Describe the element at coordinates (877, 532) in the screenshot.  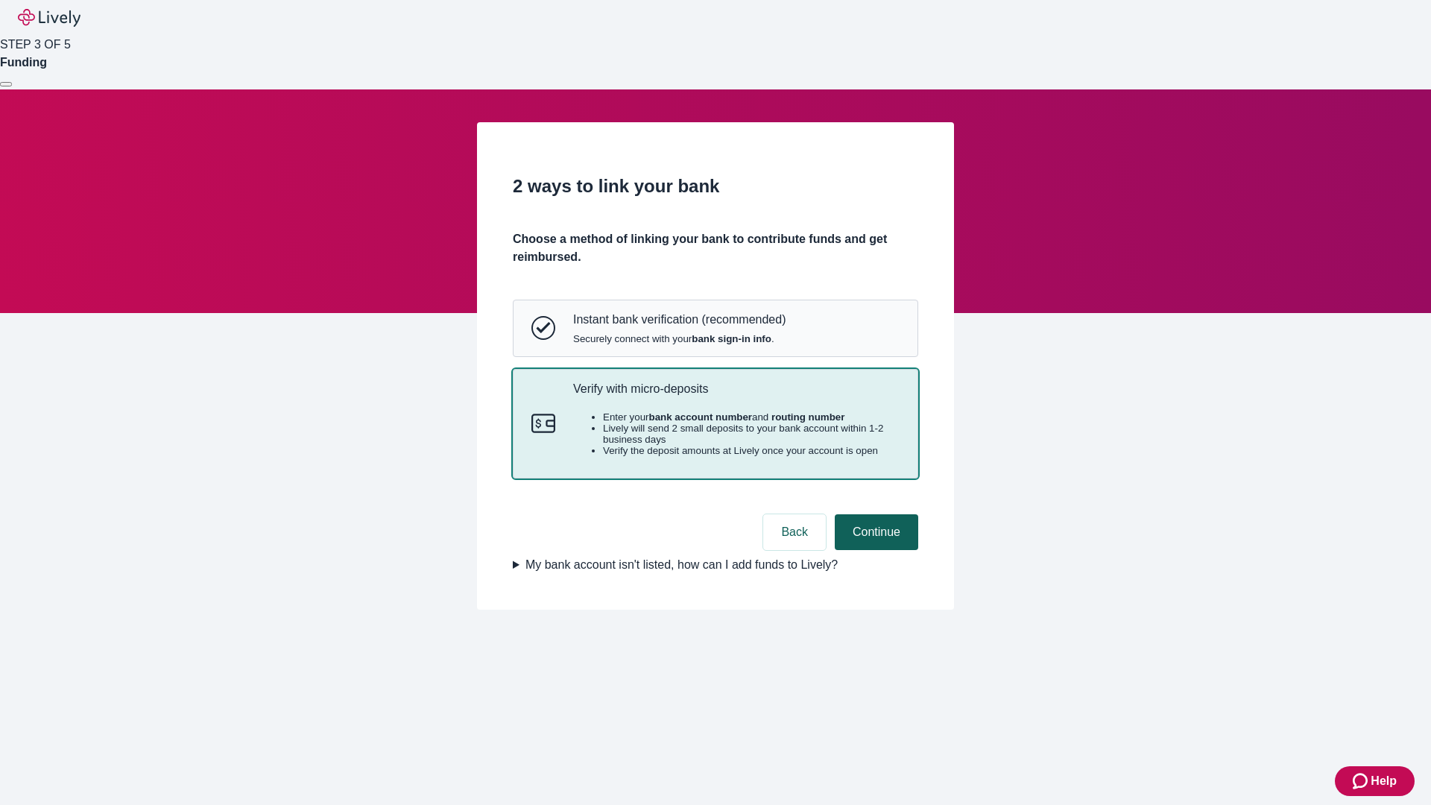
I see `button: Continue` at that location.